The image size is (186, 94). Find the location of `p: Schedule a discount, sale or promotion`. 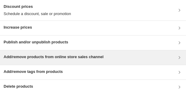

p: Schedule a discount, sale or promotion is located at coordinates (37, 14).